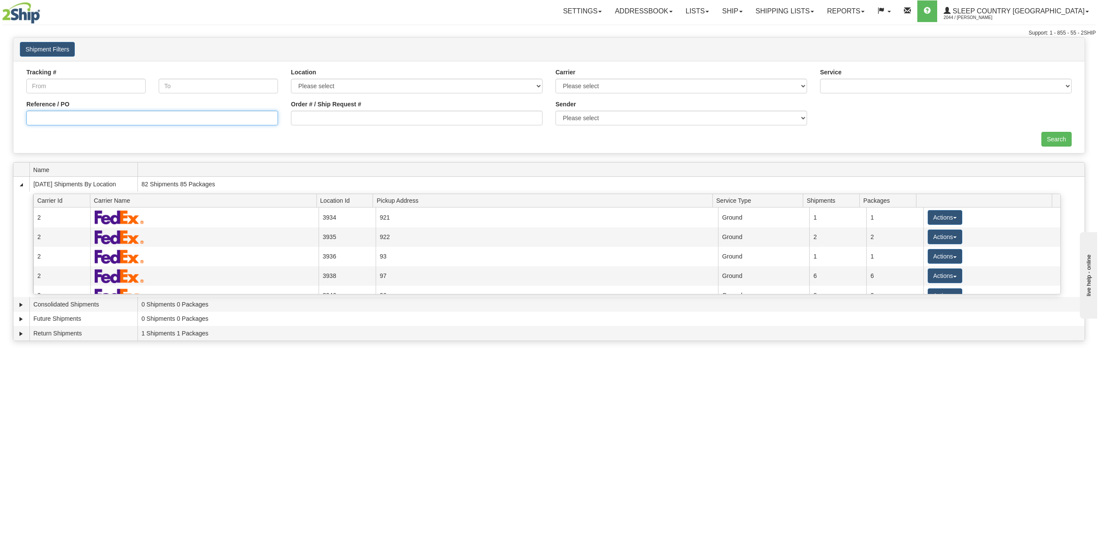 The width and height of the screenshot is (1098, 549). Describe the element at coordinates (890, 200) in the screenshot. I see `span: Packages` at that location.